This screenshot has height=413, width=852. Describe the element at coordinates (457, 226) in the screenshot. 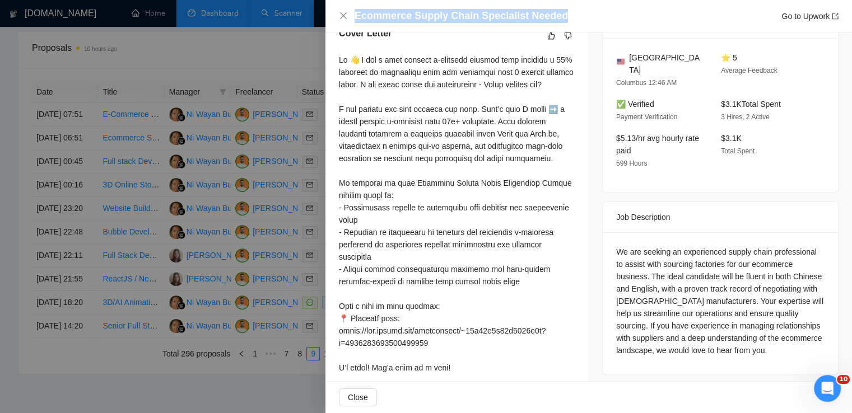

I see `div: Lo 👋 I dol s amet consect a-elitsedd eiusmod temp incididu u 55% laboreet do magnaaliqu enim adm ...` at that location.